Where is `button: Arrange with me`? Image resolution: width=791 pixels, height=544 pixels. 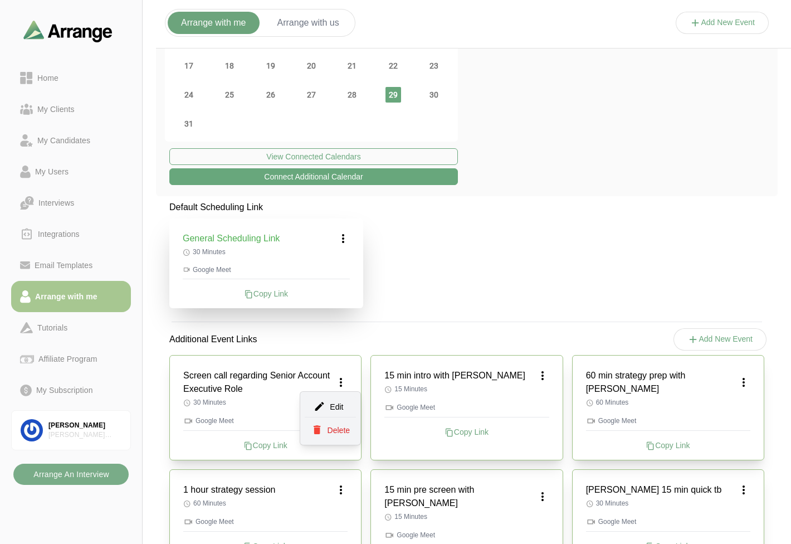
button: Arrange with me is located at coordinates (213, 23).